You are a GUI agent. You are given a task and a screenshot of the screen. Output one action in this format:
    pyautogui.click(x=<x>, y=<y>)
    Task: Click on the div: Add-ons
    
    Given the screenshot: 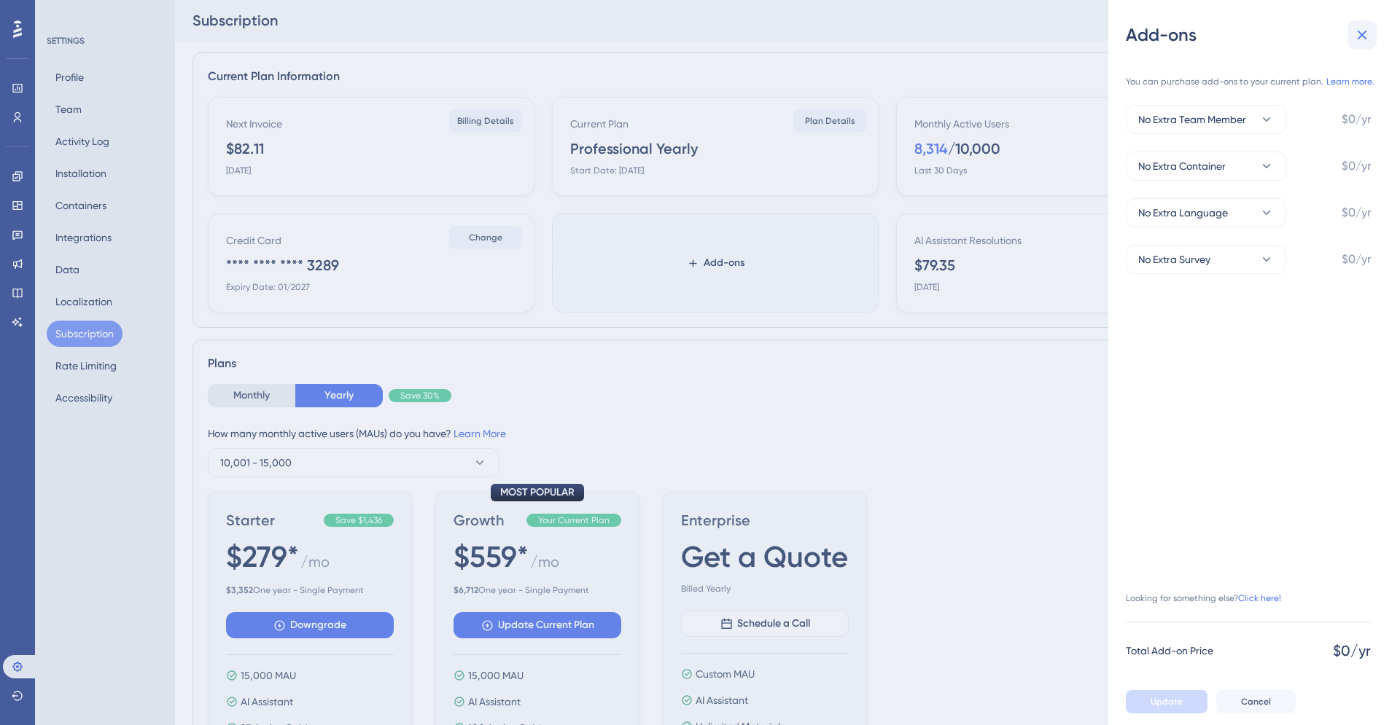 What is the action you would take?
    pyautogui.click(x=1254, y=35)
    